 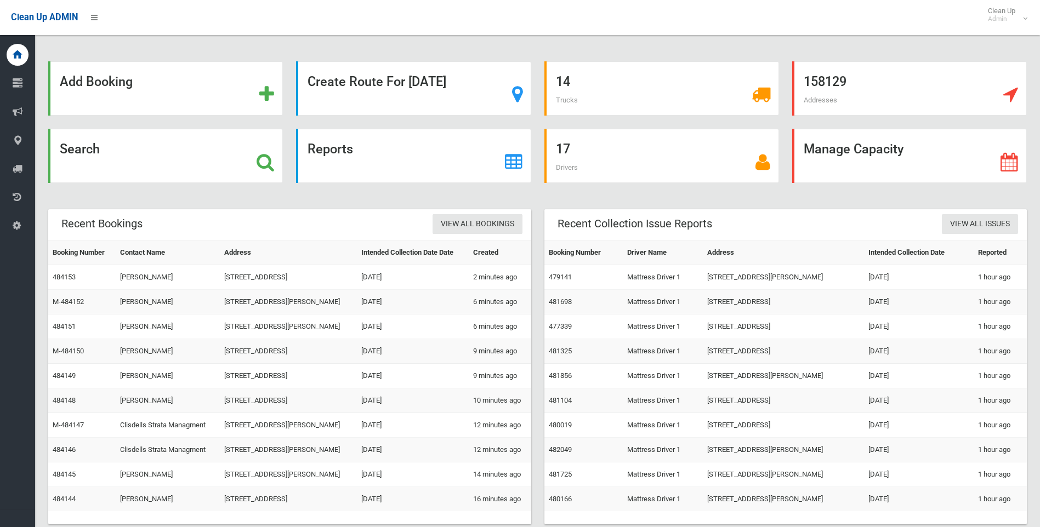 What do you see at coordinates (102, 224) in the screenshot?
I see `header: Recent Bookings` at bounding box center [102, 224].